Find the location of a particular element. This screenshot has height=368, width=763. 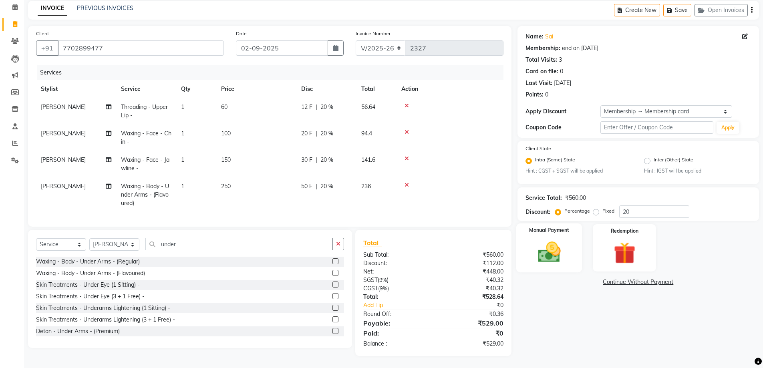

span: 30 F is located at coordinates (307, 160).